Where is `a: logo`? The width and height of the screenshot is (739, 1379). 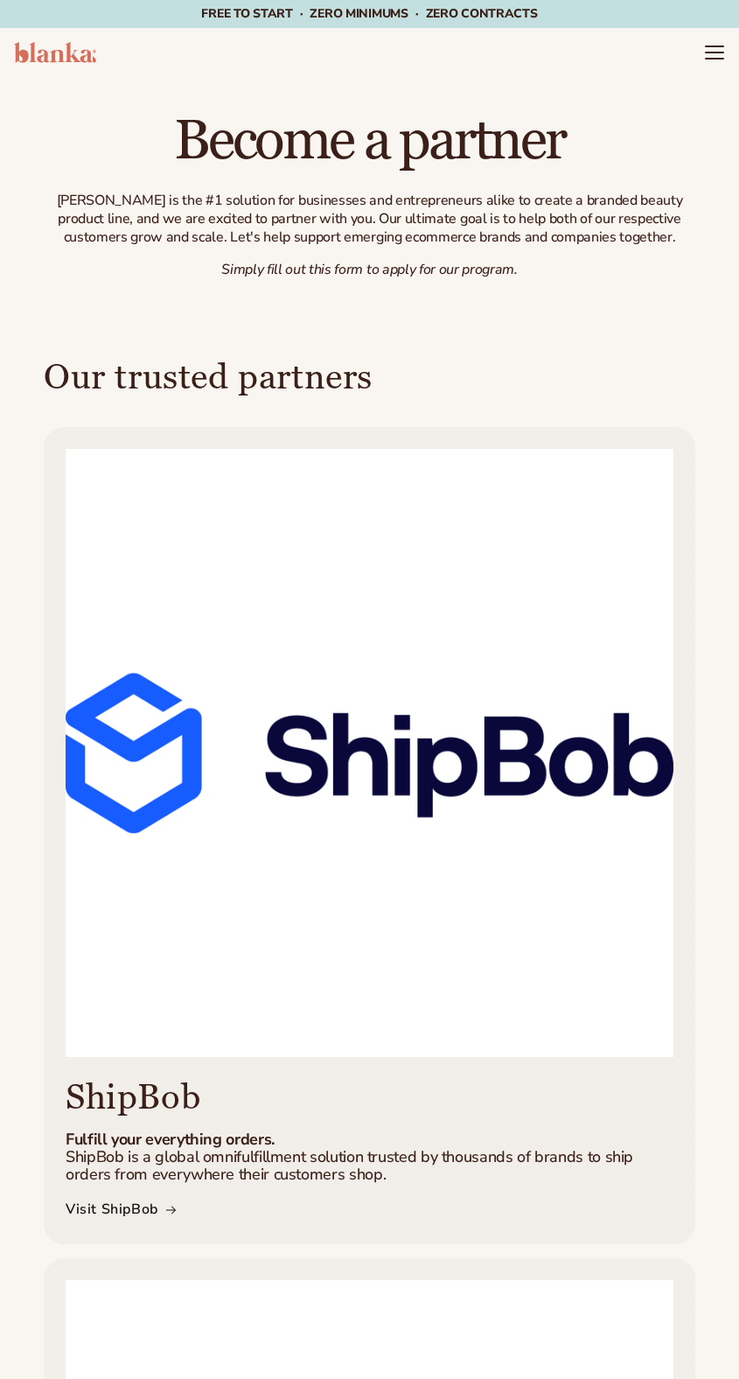
a: logo is located at coordinates (55, 53).